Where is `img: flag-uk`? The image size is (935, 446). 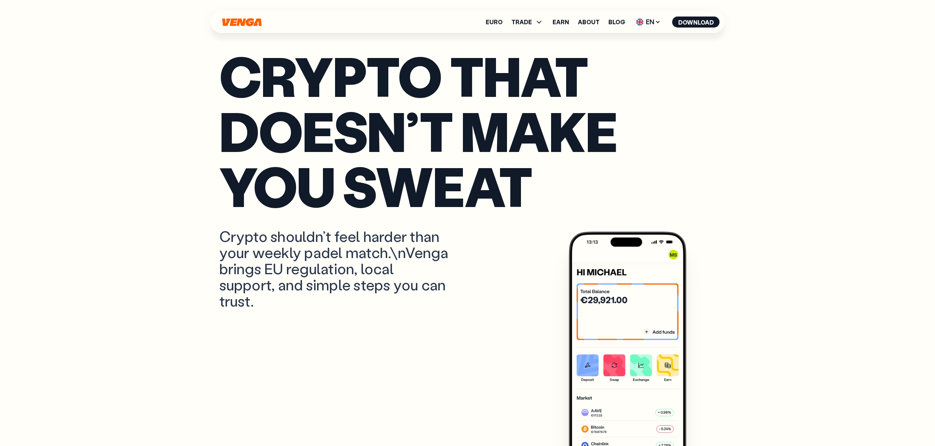 img: flag-uk is located at coordinates (640, 22).